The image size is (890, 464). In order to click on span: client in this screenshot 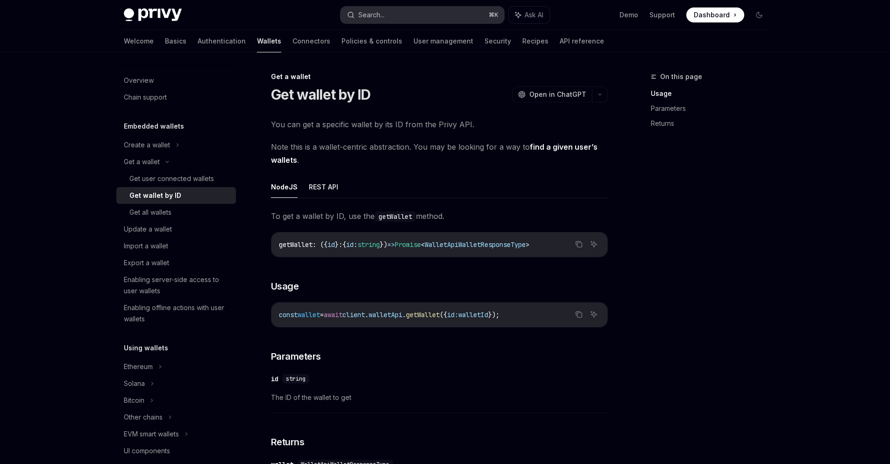, I will do `click(354, 315)`.